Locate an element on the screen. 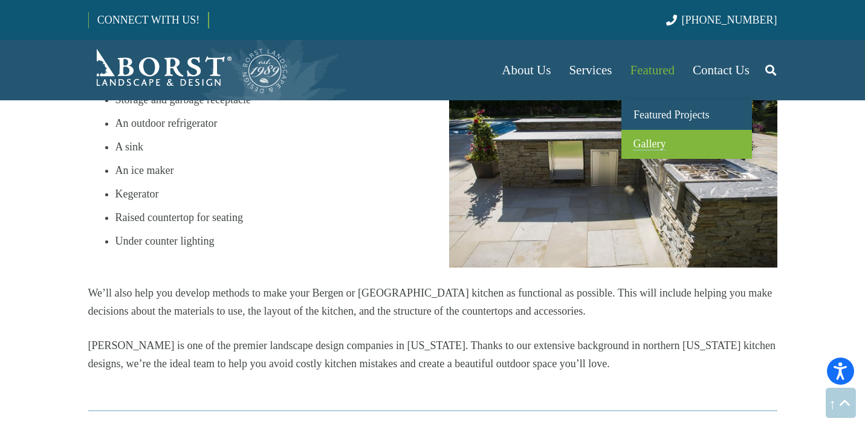 This screenshot has height=427, width=865. li: An outdoor refrigerator is located at coordinates (266, 123).